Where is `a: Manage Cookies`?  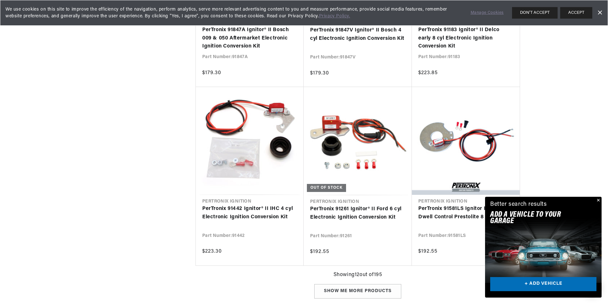 a: Manage Cookies is located at coordinates (487, 13).